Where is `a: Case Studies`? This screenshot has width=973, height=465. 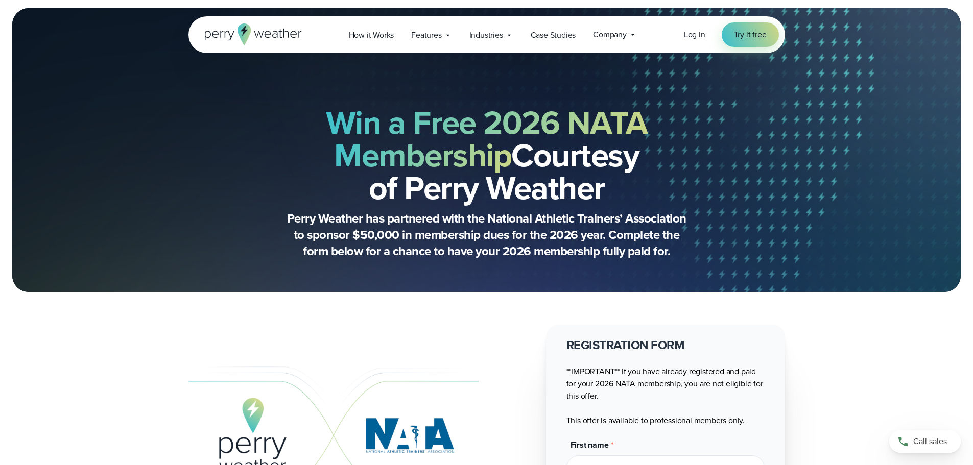
a: Case Studies is located at coordinates (553, 35).